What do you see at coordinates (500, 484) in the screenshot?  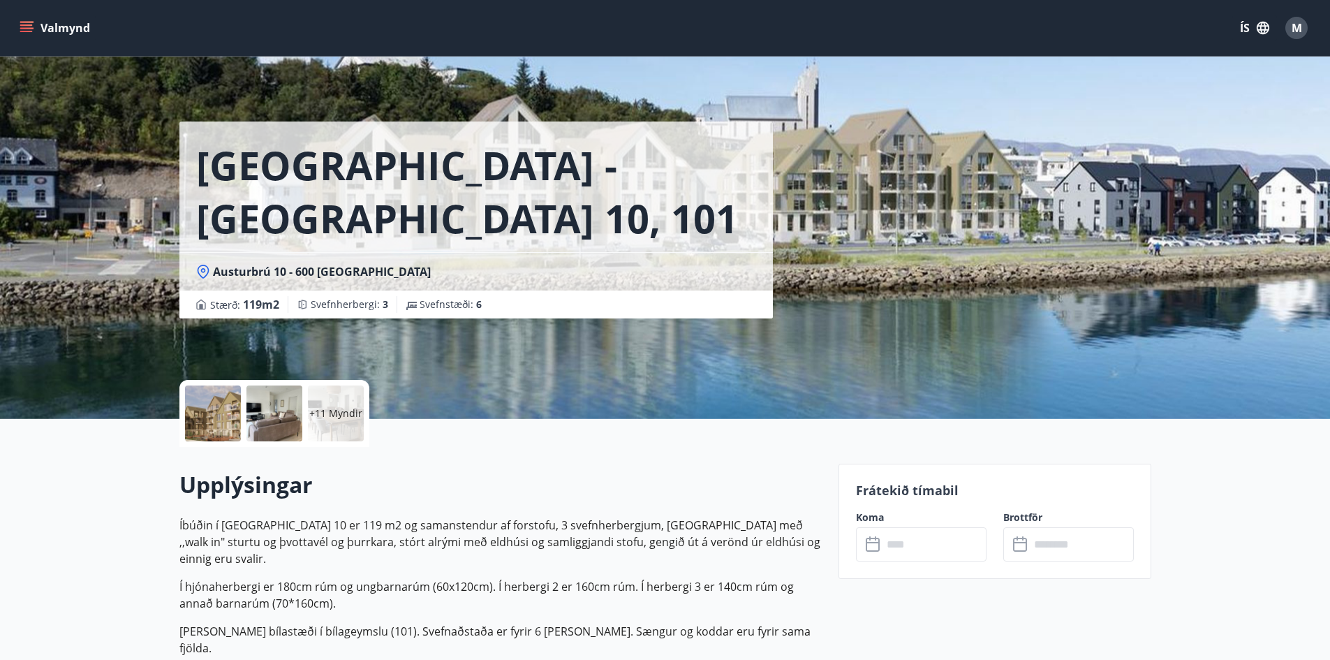 I see `h2: Upplýsingar` at bounding box center [500, 484].